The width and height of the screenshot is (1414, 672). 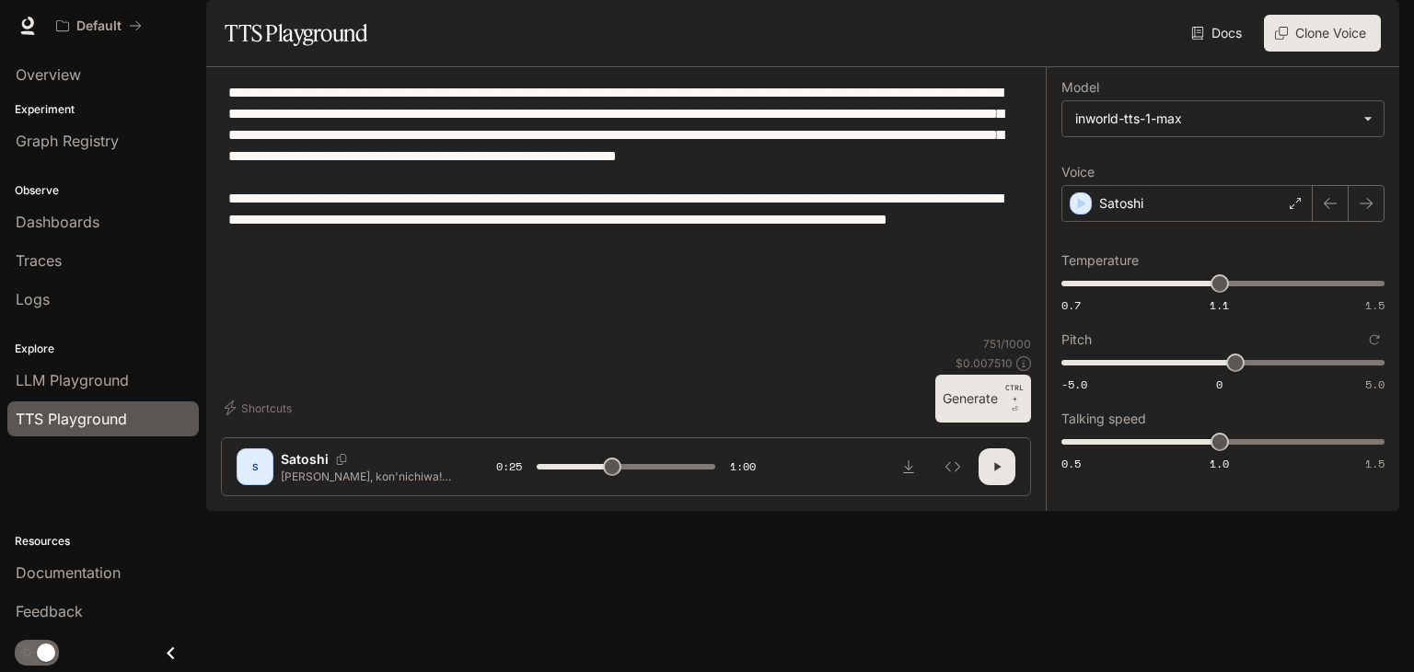 I want to click on span: 1:00, so click(x=743, y=467).